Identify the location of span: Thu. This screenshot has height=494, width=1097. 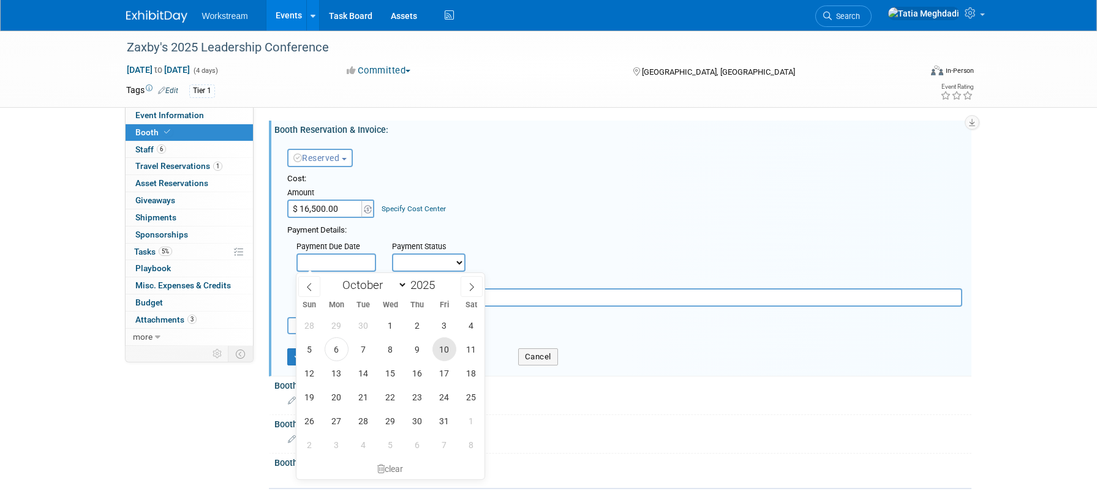
(417, 305).